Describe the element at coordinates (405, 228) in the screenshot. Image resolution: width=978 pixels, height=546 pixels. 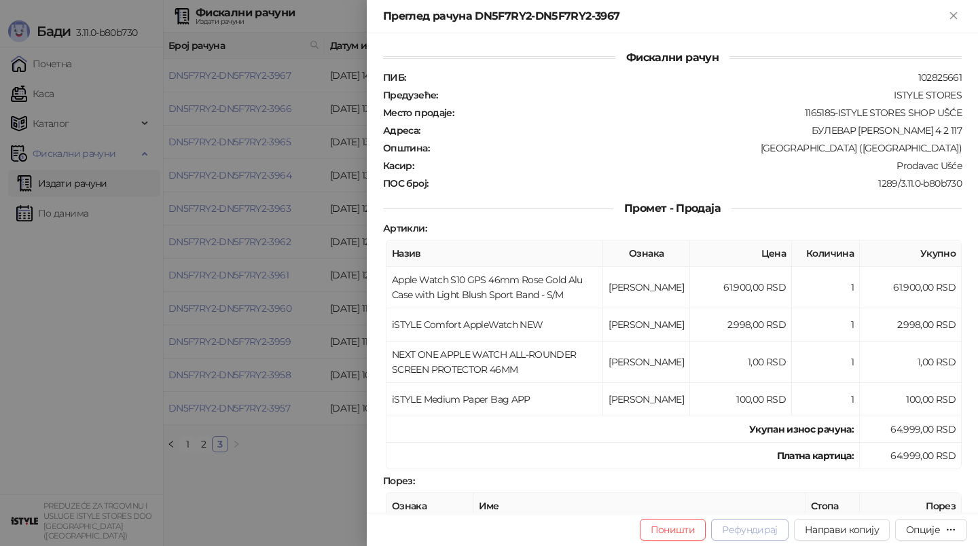
I see `strong: Артикли :` at that location.